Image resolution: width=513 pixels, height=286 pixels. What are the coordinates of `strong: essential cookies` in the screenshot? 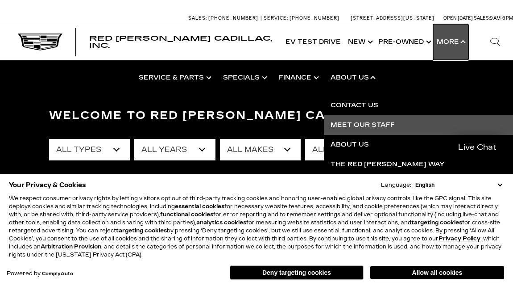 It's located at (199, 206).